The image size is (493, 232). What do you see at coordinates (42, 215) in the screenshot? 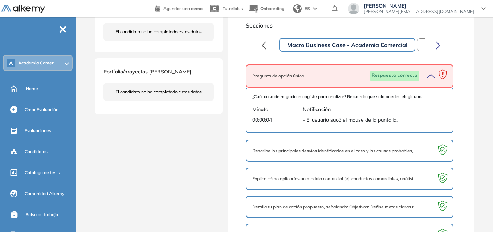
I see `span: Bolsa de trabajo` at bounding box center [42, 215].